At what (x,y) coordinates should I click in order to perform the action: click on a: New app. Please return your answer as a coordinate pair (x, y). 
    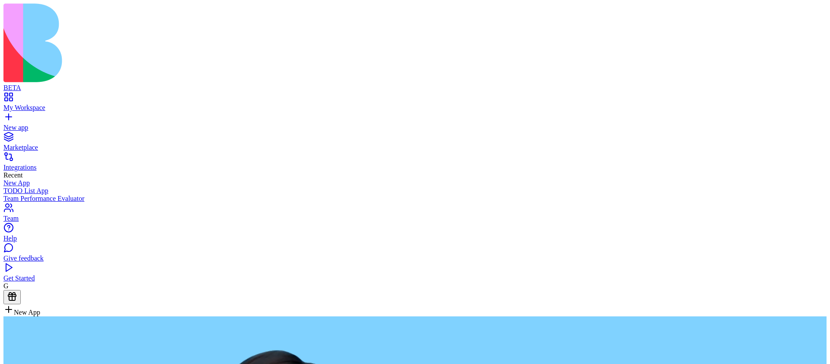
    Looking at the image, I should click on (415, 124).